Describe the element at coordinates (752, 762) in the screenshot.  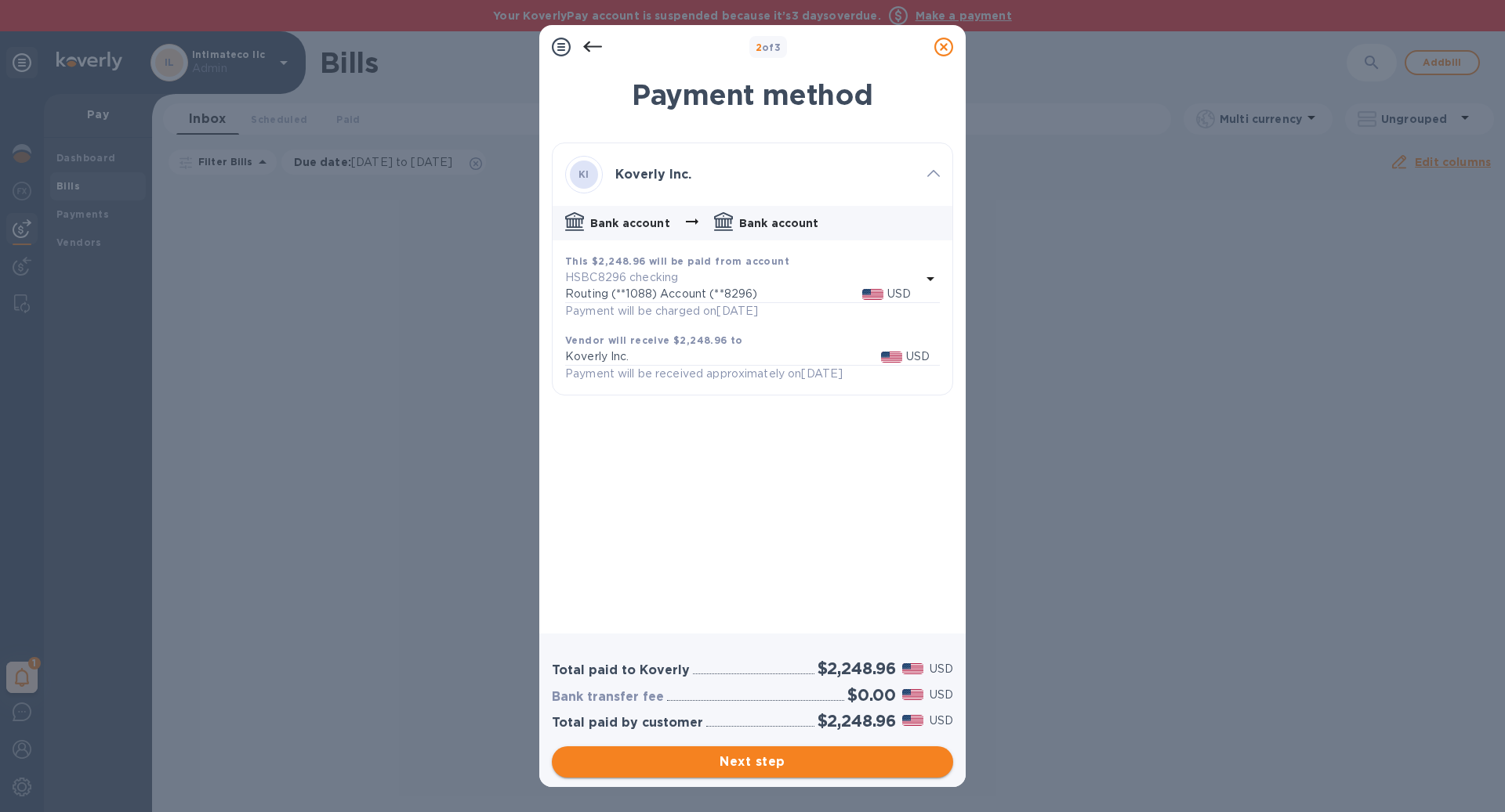
I see `button: Next step` at that location.